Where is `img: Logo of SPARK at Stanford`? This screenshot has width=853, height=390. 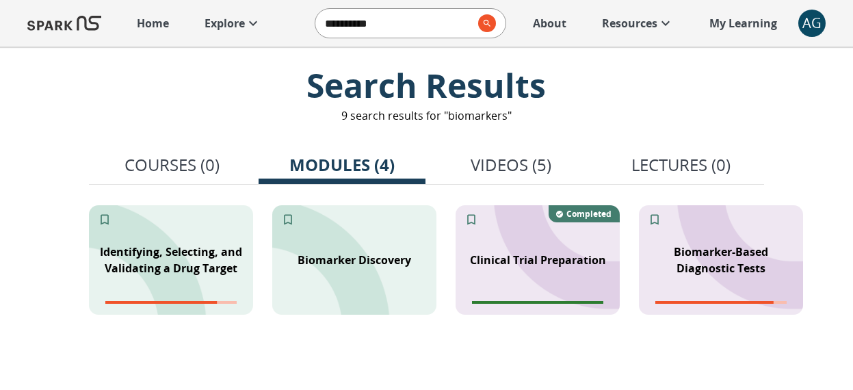
img: Logo of SPARK at Stanford is located at coordinates (64, 23).